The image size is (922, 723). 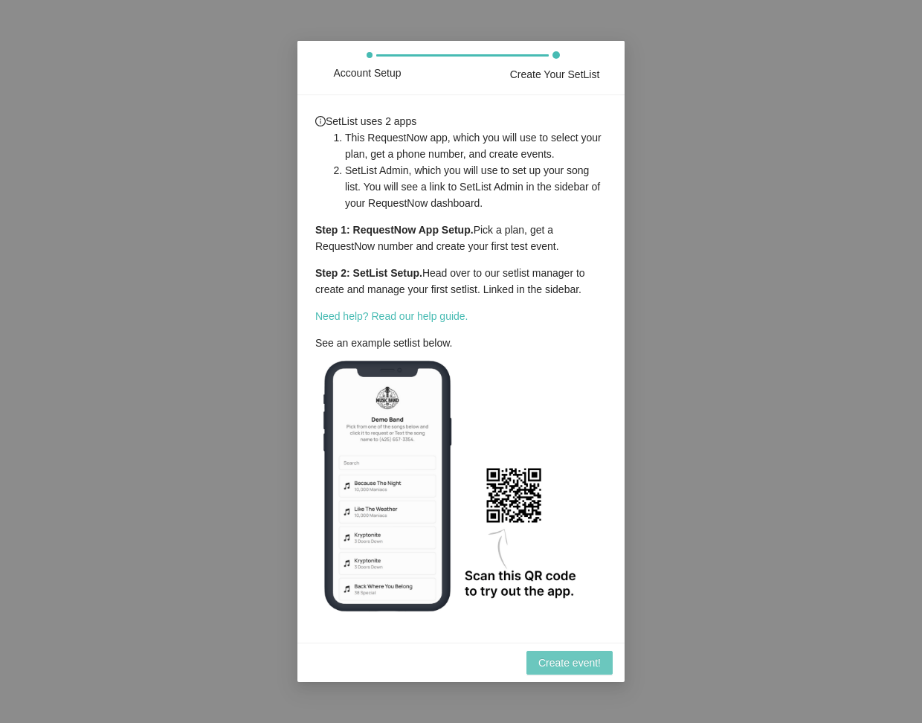 I want to click on div: See an example setlist below., so click(x=461, y=369).